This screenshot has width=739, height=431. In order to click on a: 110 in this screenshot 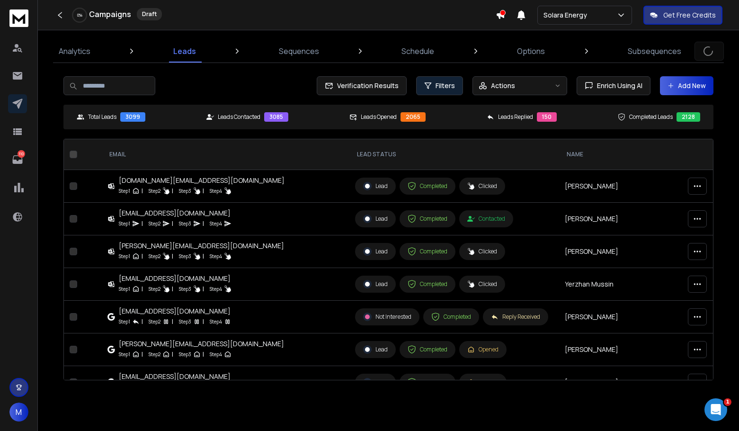, I will do `click(18, 160)`.